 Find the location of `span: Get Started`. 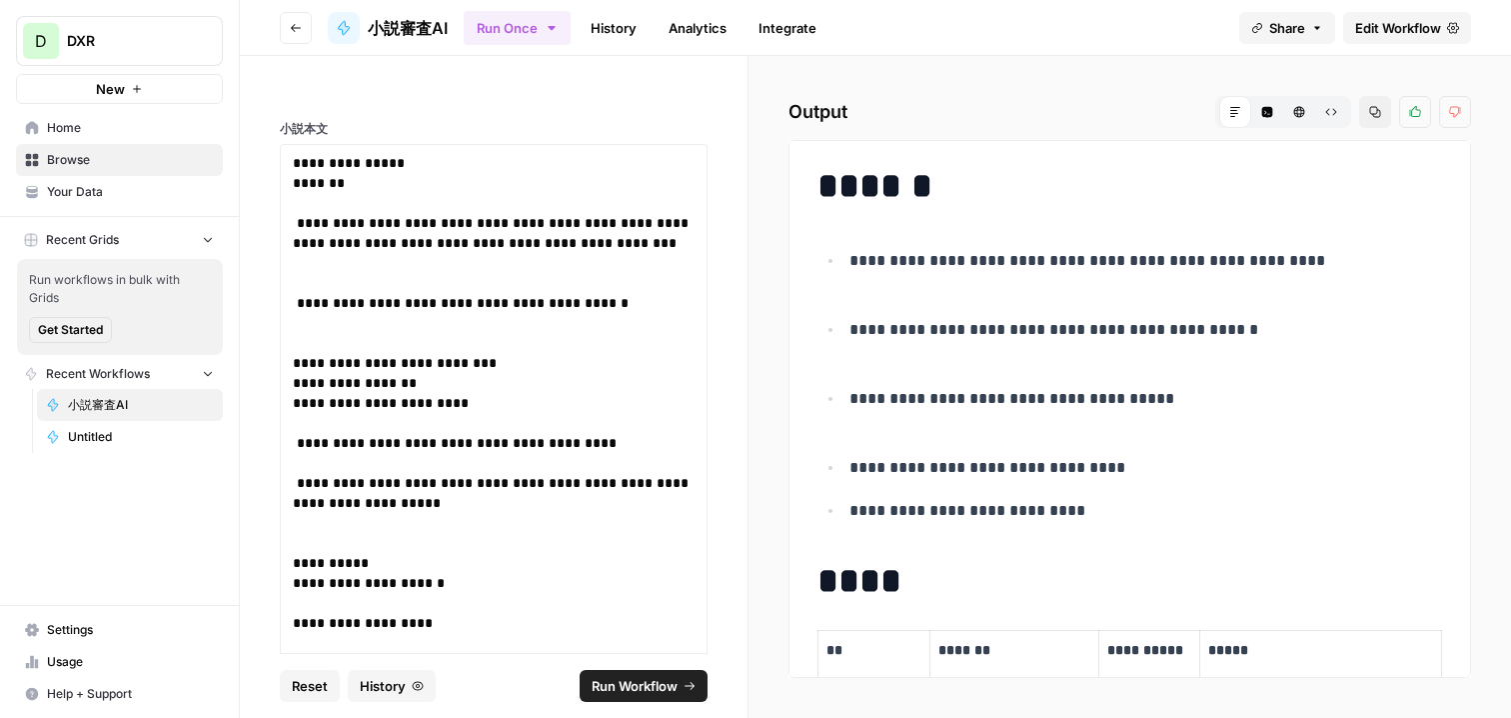

span: Get Started is located at coordinates (70, 330).